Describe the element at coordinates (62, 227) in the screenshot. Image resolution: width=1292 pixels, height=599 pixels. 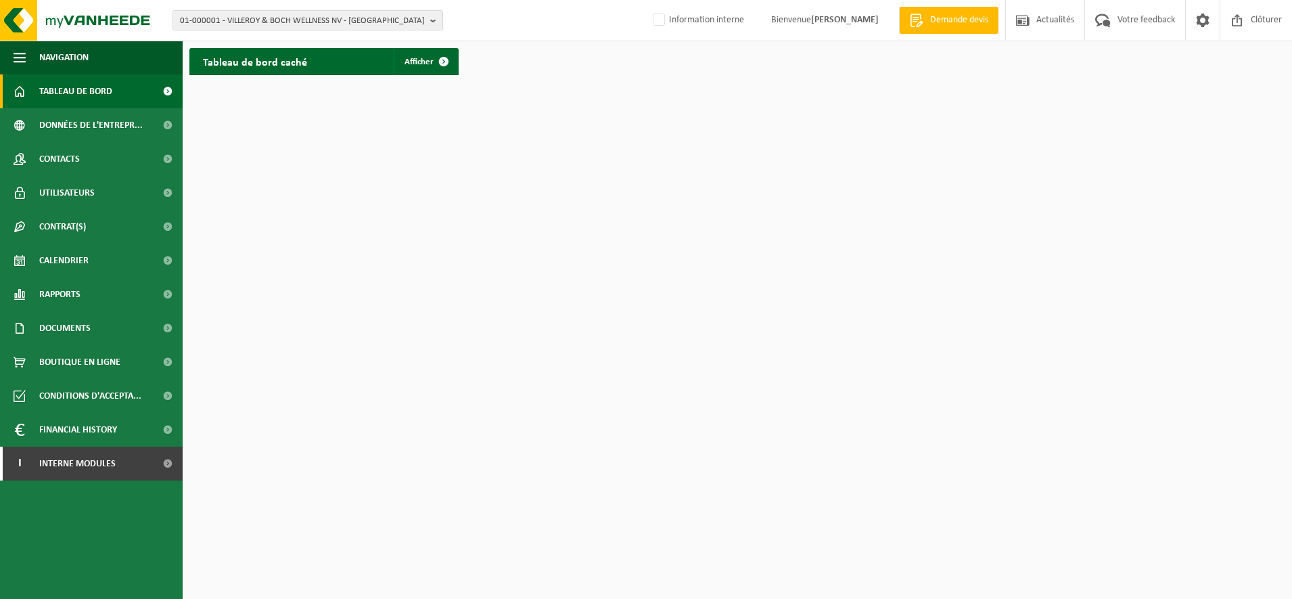
I see `span: Contrat(s)` at that location.